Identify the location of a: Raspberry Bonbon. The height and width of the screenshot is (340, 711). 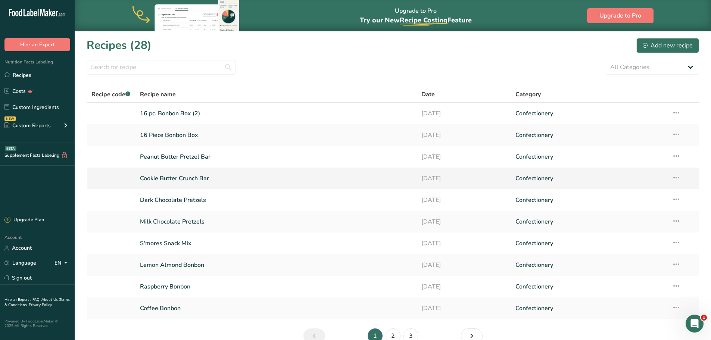
(276, 287).